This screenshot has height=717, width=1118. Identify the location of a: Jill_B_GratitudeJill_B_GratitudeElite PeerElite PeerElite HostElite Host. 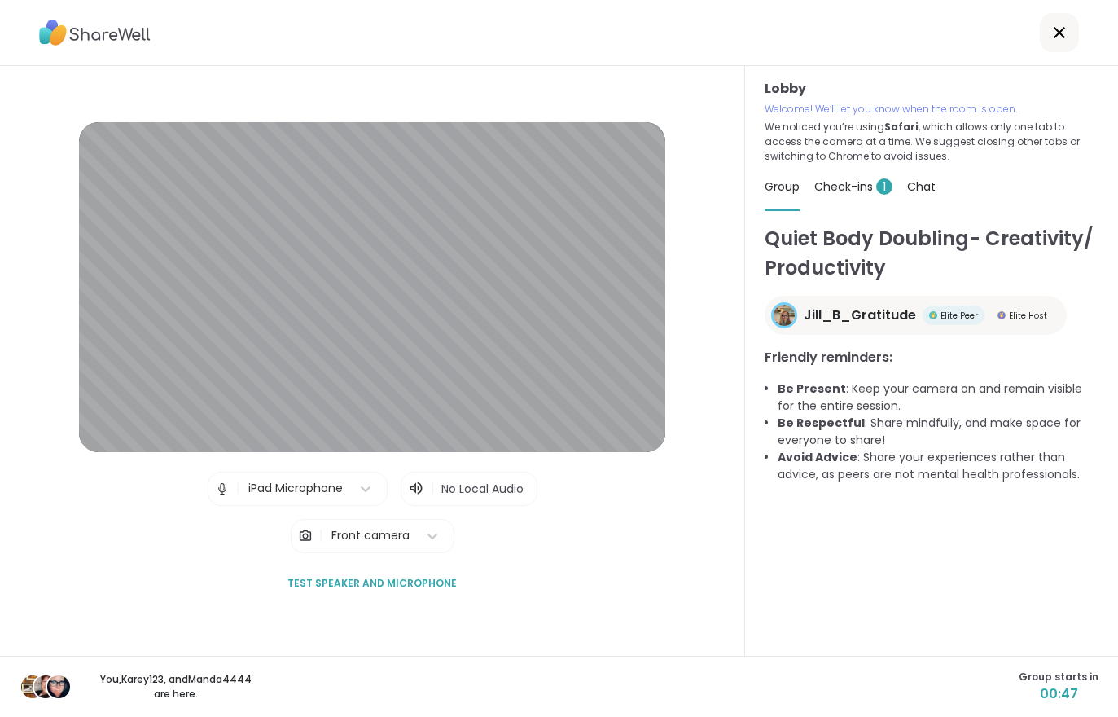
(915, 315).